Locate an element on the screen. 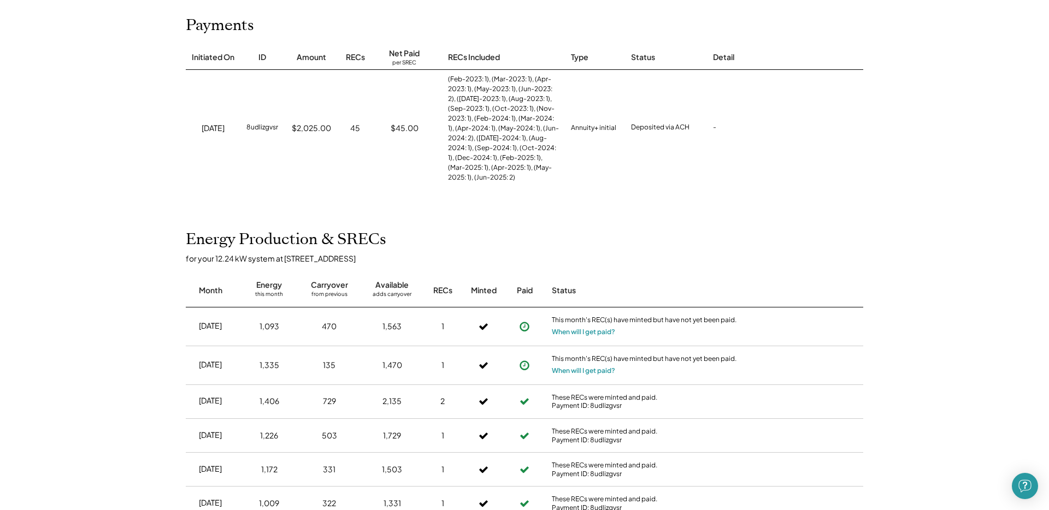 The width and height of the screenshot is (1049, 510). div: Available is located at coordinates (392, 285).